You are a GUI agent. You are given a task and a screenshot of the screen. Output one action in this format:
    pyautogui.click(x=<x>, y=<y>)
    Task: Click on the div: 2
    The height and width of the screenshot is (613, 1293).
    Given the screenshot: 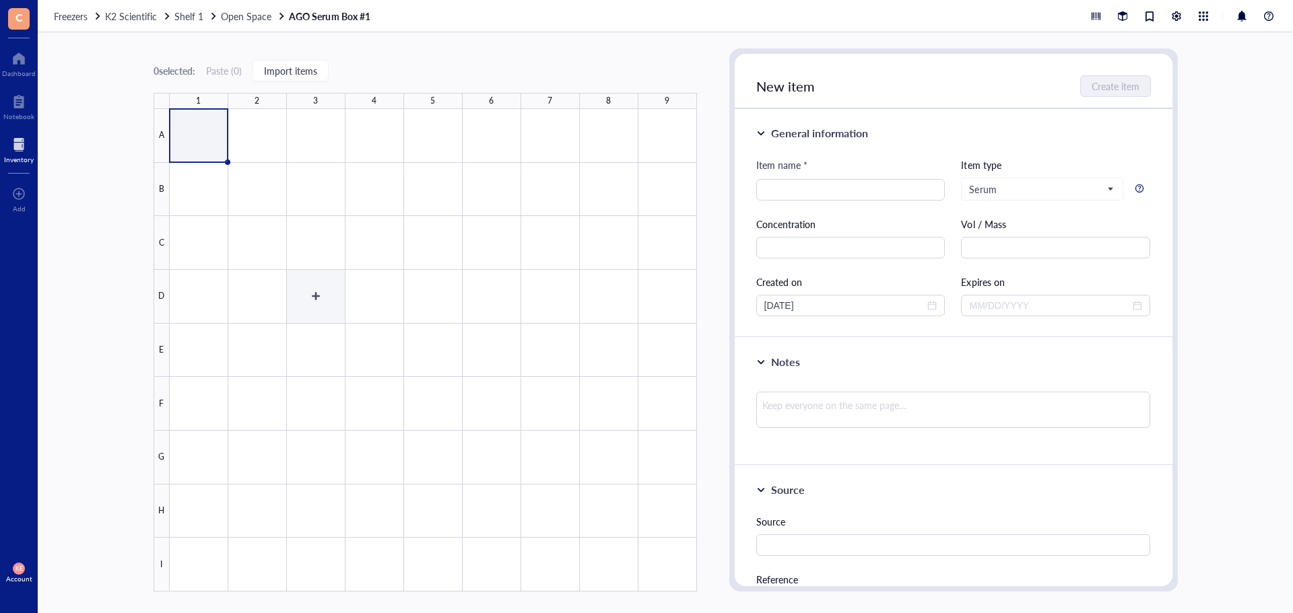 What is the action you would take?
    pyautogui.click(x=257, y=101)
    